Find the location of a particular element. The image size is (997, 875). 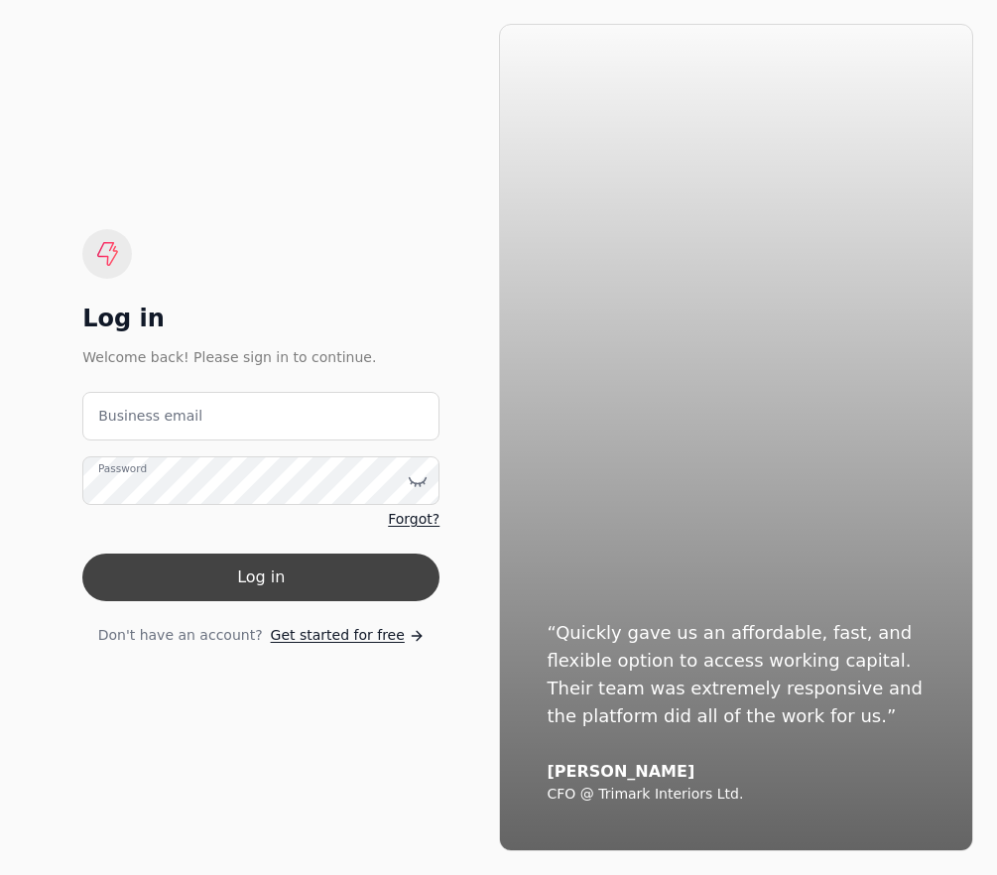

label: Business email is located at coordinates (150, 416).